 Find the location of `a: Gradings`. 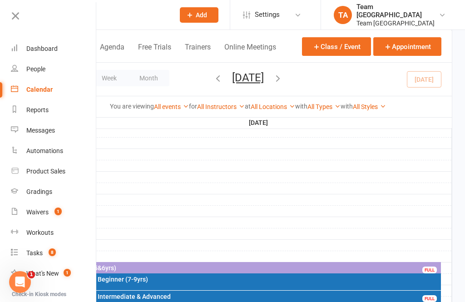

a: Gradings is located at coordinates (54, 192).